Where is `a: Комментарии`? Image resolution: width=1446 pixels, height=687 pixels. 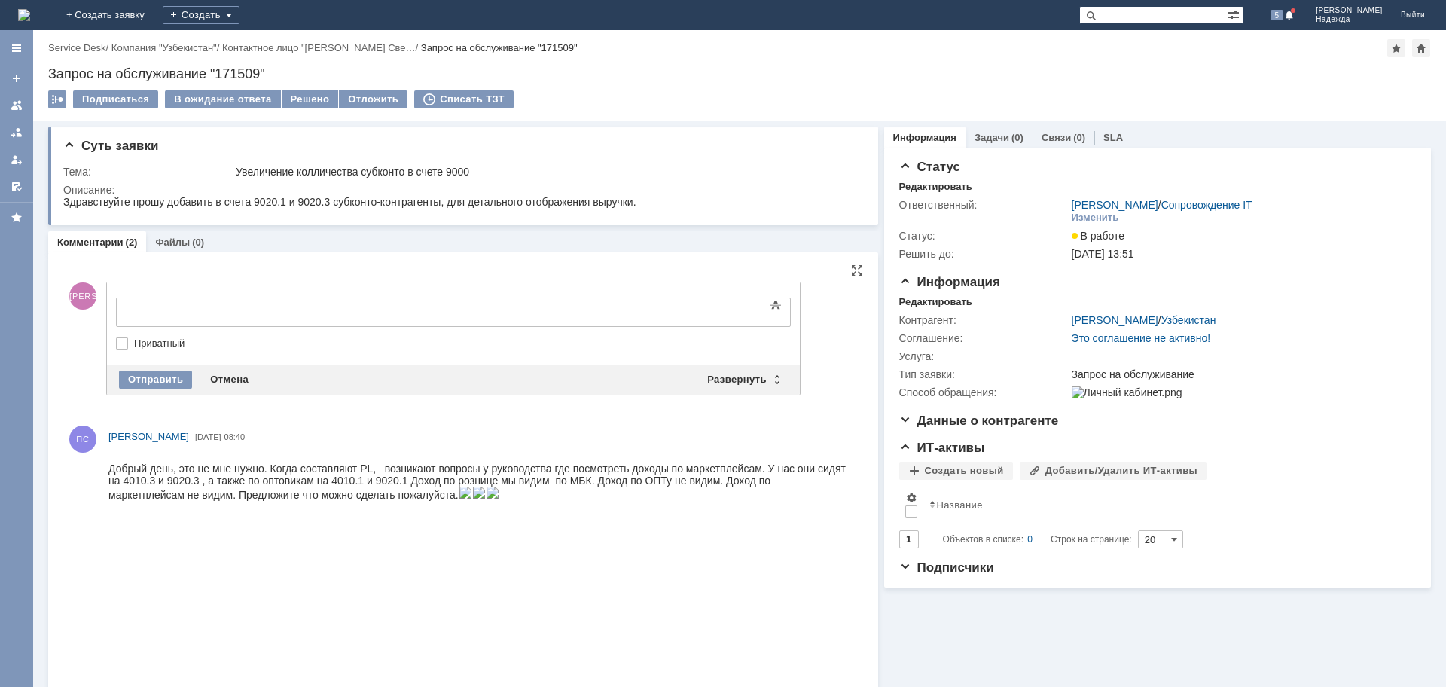 a: Комментарии is located at coordinates (90, 242).